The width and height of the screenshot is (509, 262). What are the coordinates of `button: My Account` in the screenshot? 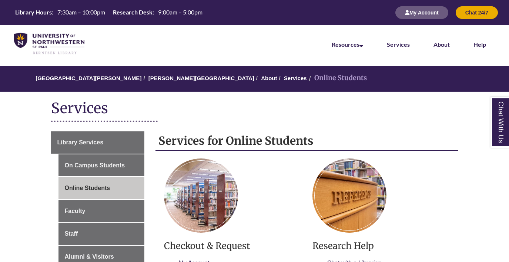 It's located at (422, 13).